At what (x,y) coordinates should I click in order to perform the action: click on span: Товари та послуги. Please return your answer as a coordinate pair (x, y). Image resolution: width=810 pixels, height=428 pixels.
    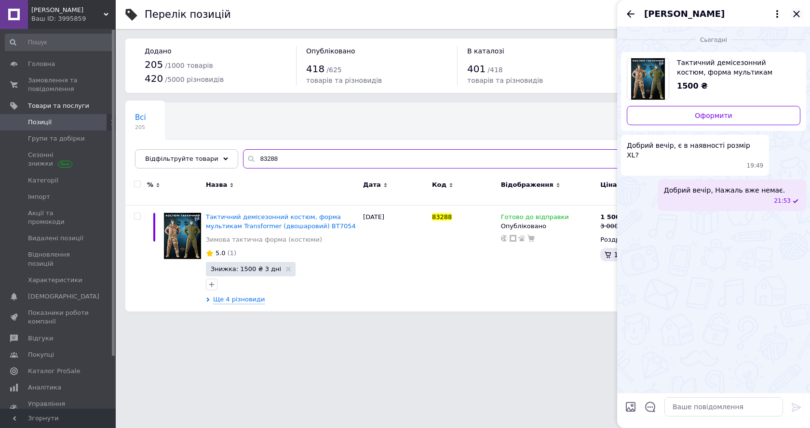
    Looking at the image, I should click on (58, 106).